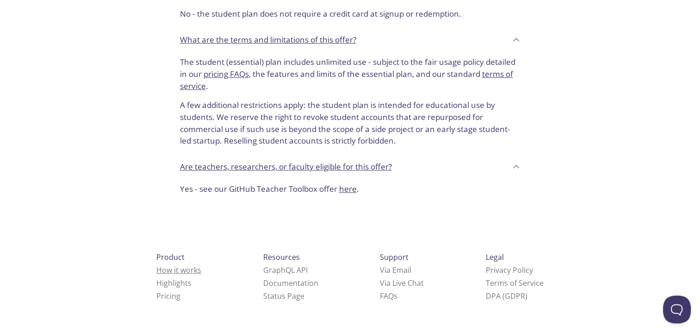 This screenshot has height=328, width=700. I want to click on a: FAQ, so click(389, 296).